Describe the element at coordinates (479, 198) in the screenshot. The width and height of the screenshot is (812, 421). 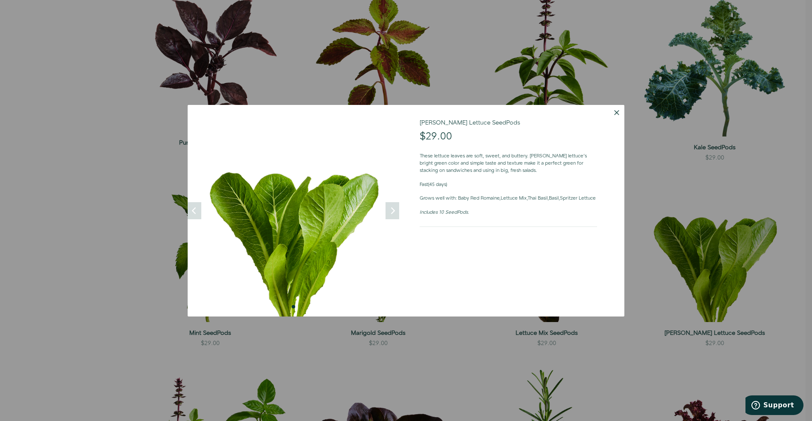
I see `a: Baby Red Romaine` at that location.